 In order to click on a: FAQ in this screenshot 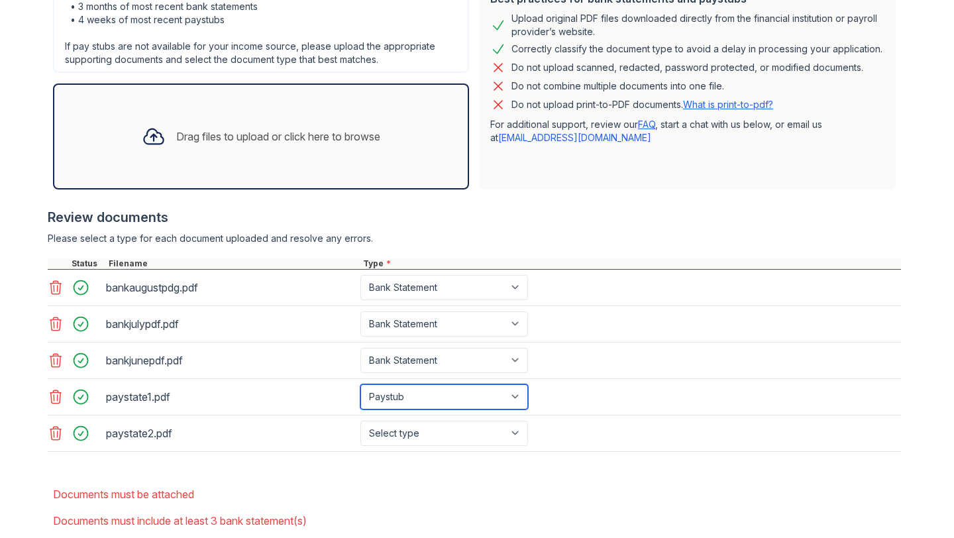, I will do `click(647, 124)`.